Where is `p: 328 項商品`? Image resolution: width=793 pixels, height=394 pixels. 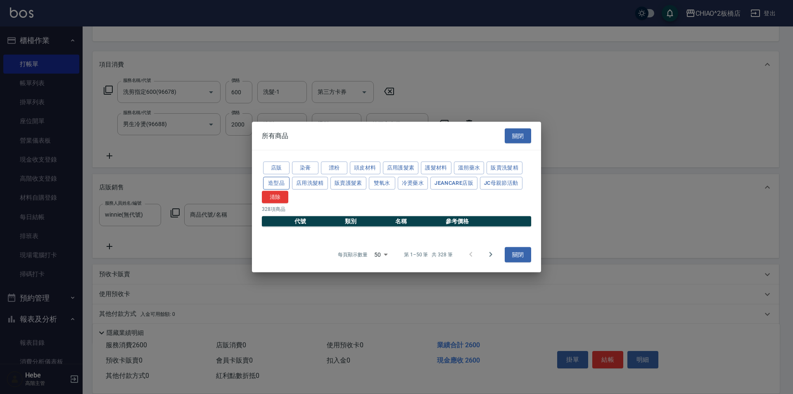
p: 328 項商品 is located at coordinates (396, 209).